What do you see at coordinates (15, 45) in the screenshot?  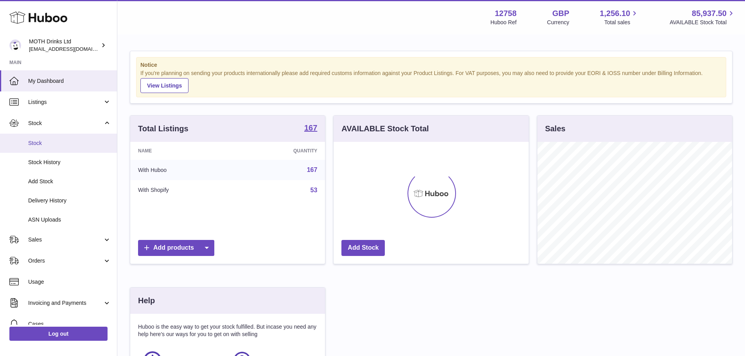 I see `img: orders@mothdrinks.com` at bounding box center [15, 45].